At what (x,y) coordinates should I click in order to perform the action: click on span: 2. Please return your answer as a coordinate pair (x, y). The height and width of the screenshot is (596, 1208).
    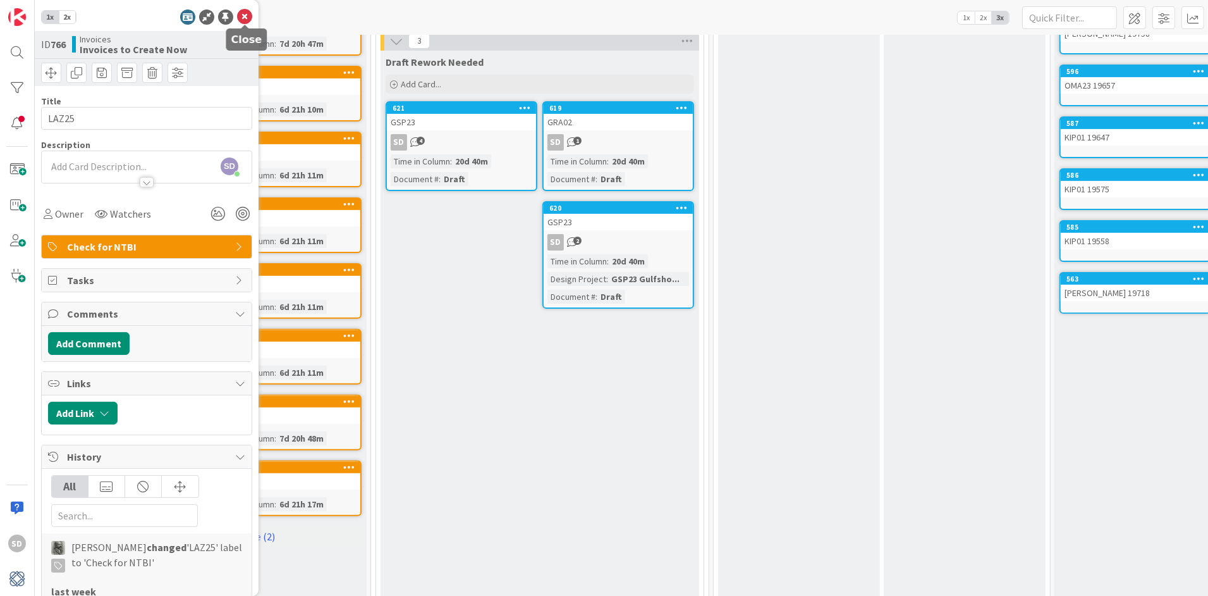
    Looking at the image, I should click on (577, 240).